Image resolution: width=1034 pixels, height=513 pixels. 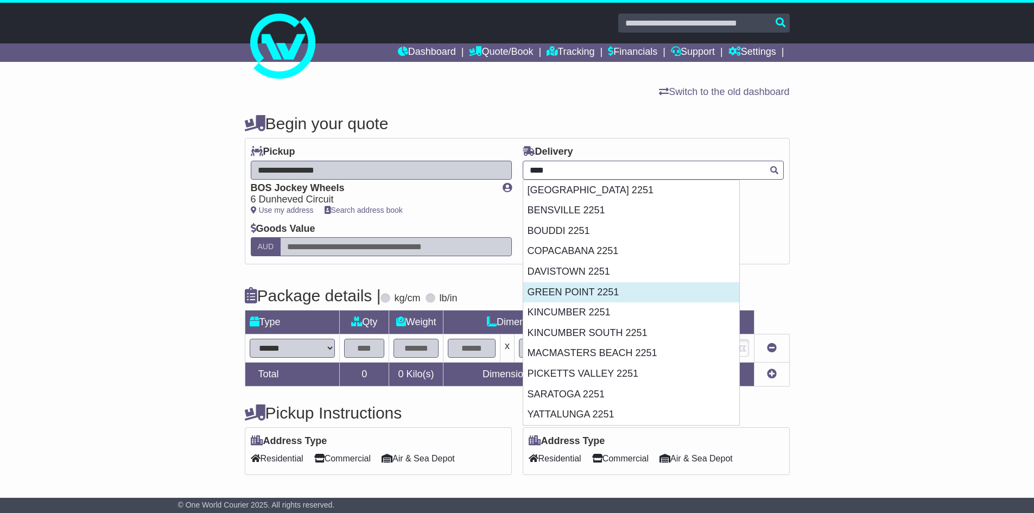 What do you see at coordinates (771, 348) in the screenshot?
I see `a: Remove this item` at bounding box center [771, 348].